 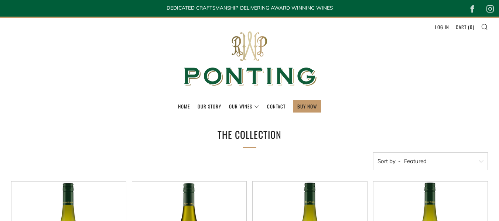 I want to click on a: Our Story, so click(x=209, y=106).